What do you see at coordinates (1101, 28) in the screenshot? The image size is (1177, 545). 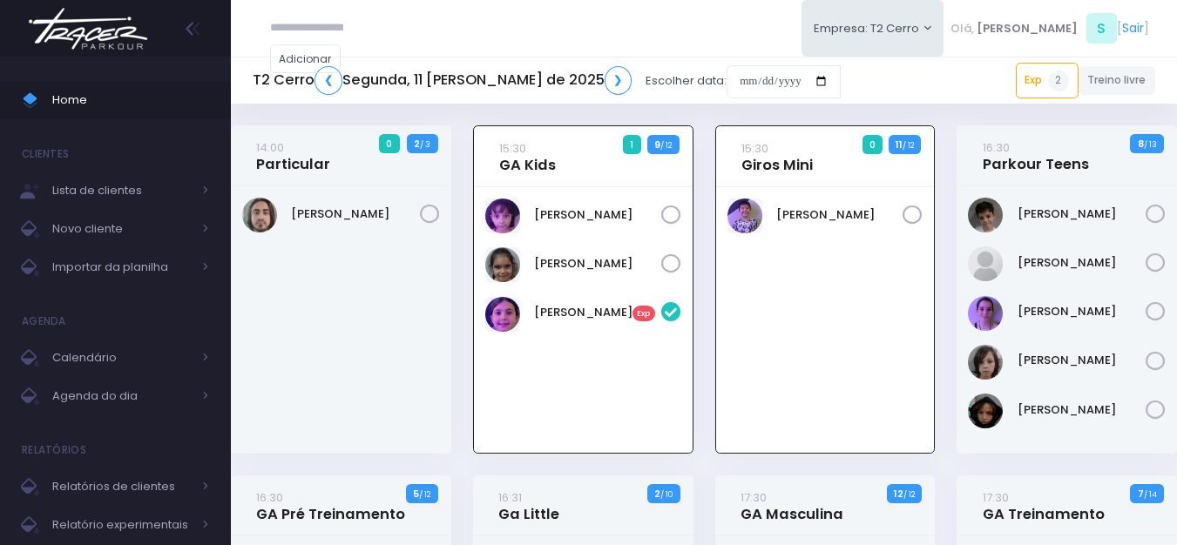 I see `span: S` at bounding box center [1101, 28].